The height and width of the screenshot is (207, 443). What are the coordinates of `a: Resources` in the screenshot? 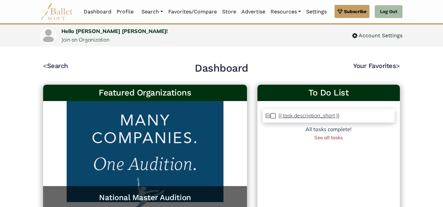 It's located at (286, 12).